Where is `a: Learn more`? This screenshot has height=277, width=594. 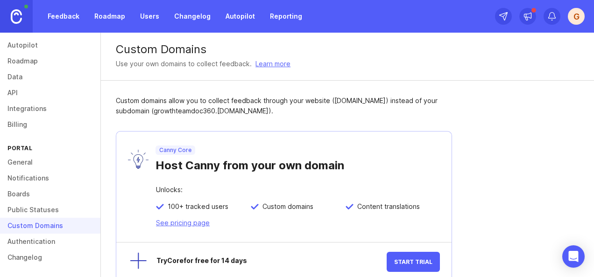
a: Learn more is located at coordinates (273, 64).